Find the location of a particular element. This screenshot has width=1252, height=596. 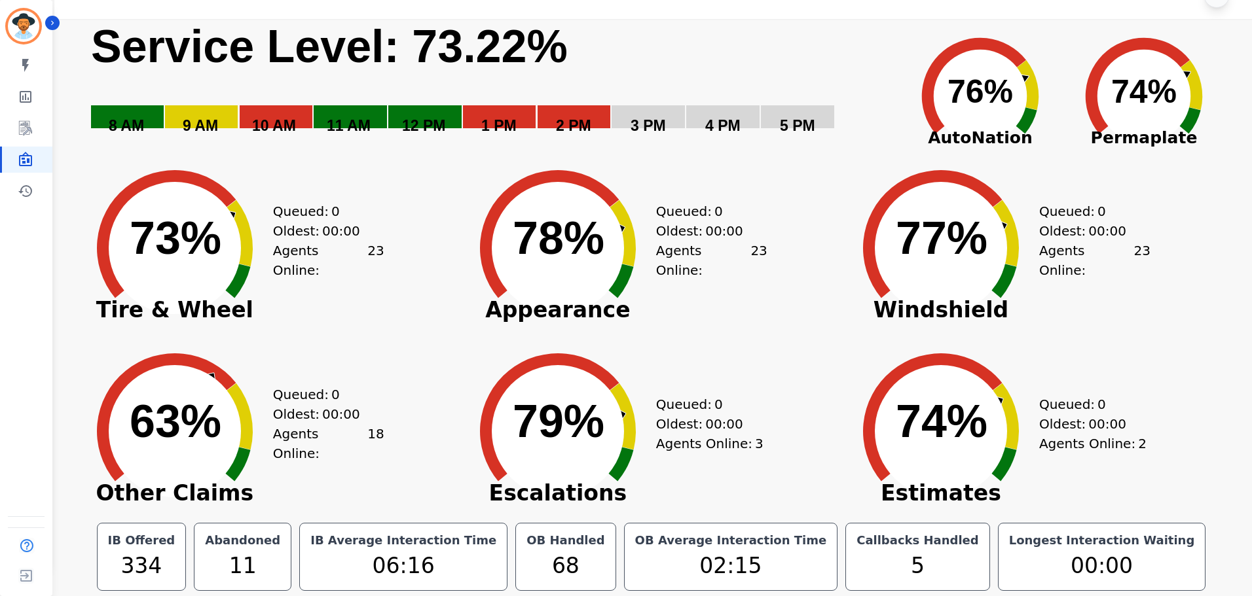

text: 63% is located at coordinates (175, 422).